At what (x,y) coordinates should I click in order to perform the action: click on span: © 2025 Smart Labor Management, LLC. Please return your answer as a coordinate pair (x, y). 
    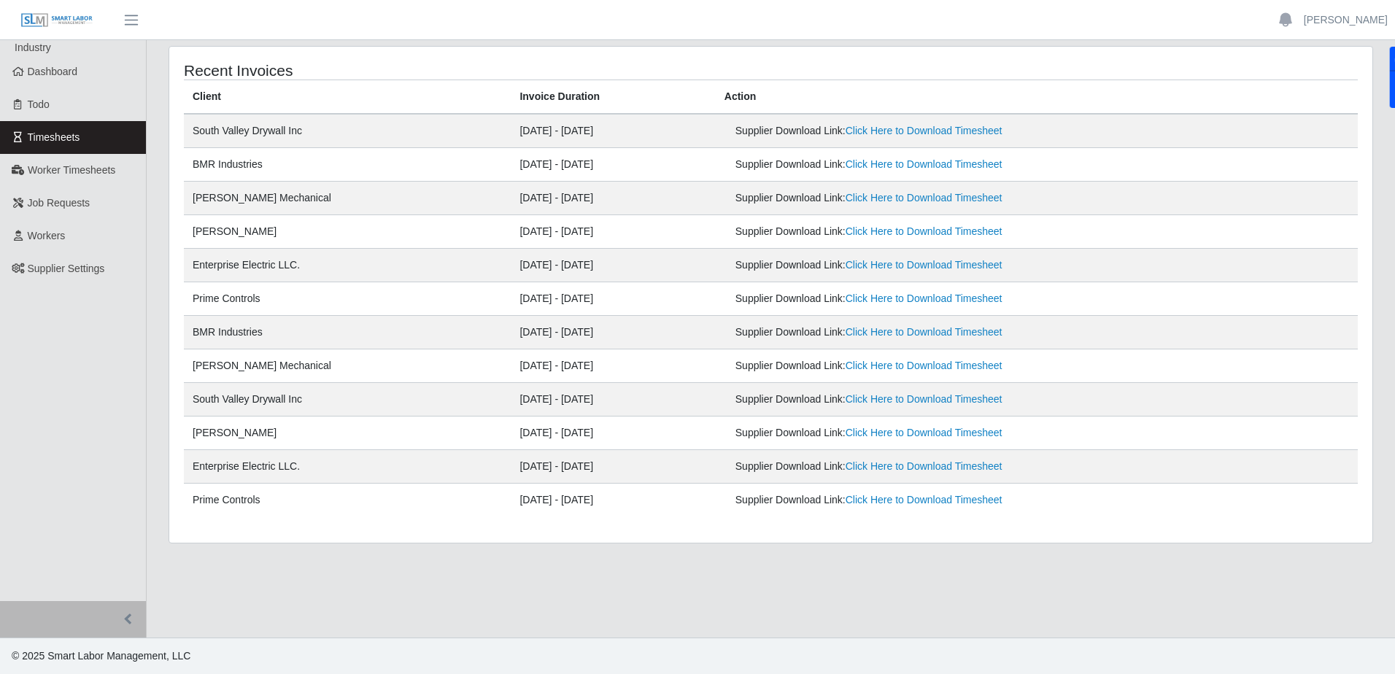
    Looking at the image, I should click on (101, 656).